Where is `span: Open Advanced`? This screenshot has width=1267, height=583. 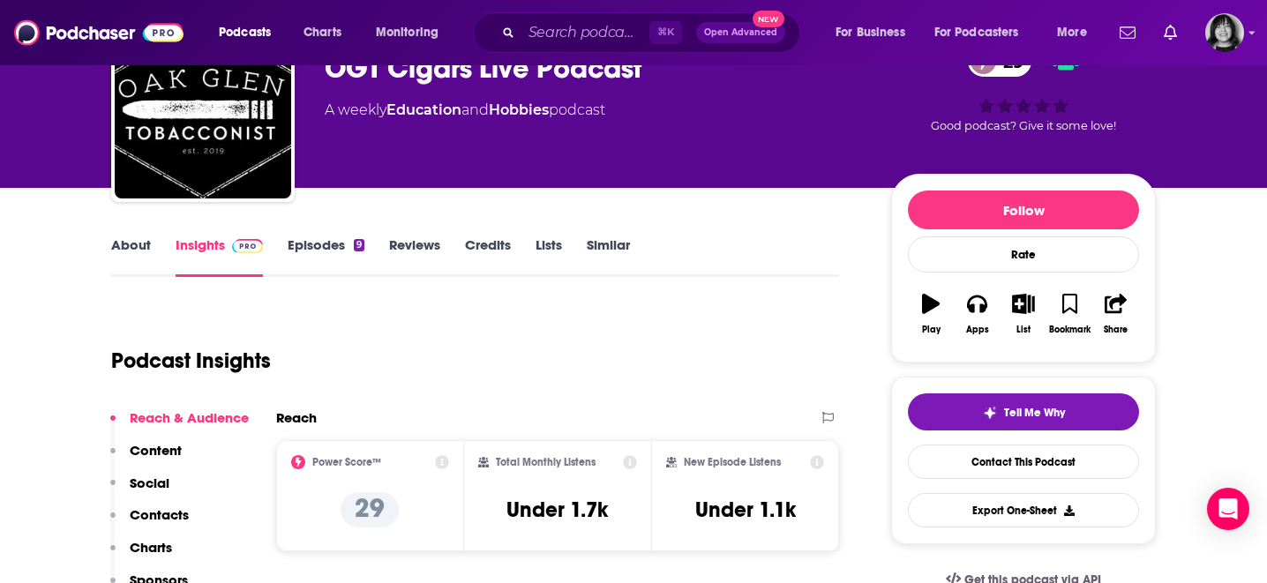 span: Open Advanced is located at coordinates (740, 33).